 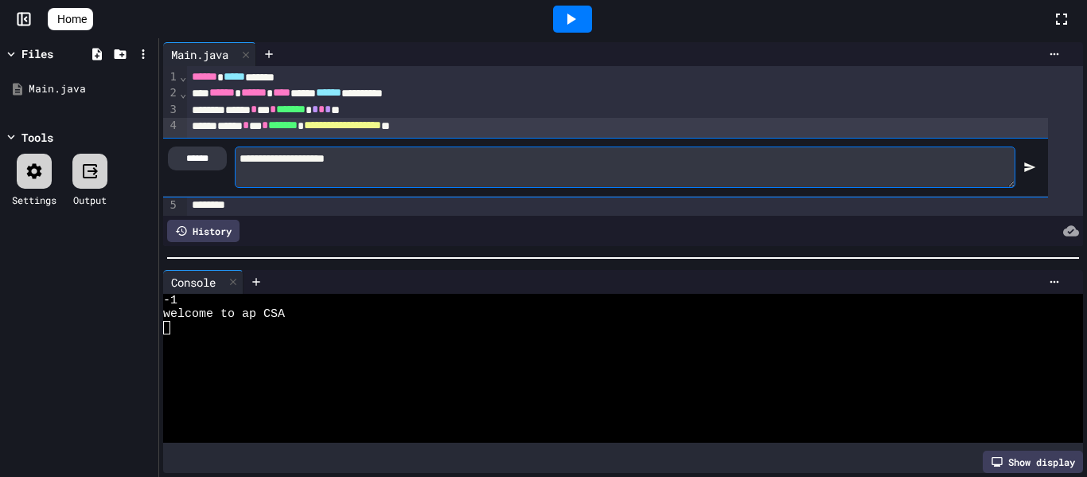 I want to click on div: Settings, so click(x=34, y=200).